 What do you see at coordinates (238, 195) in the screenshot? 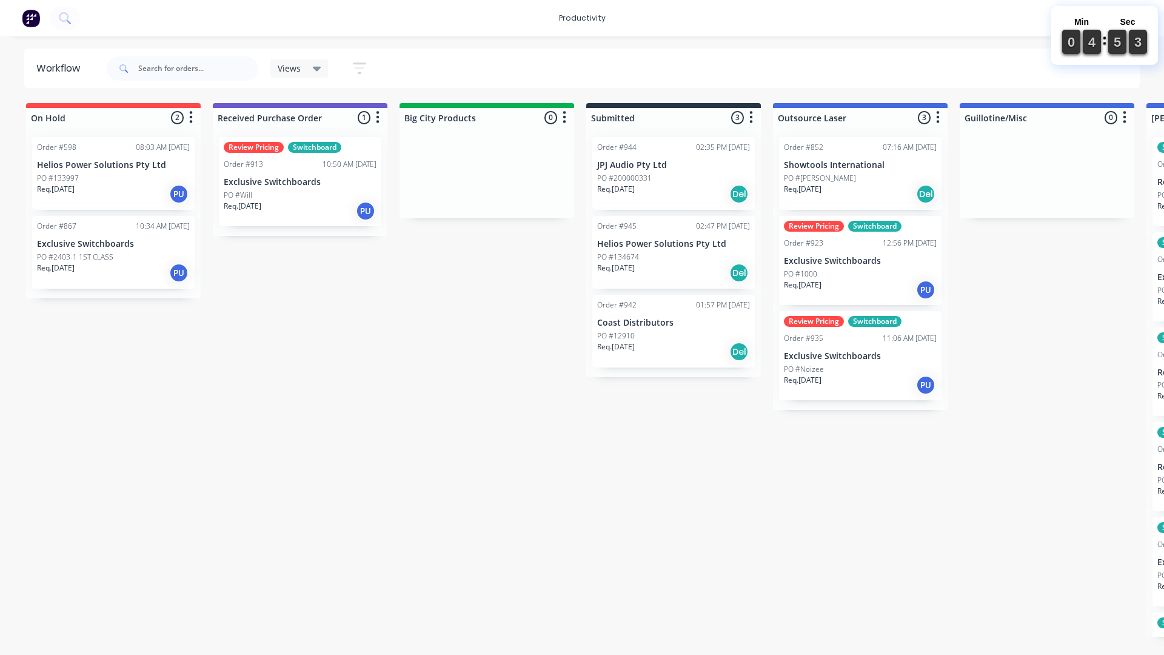
I see `p: PO #Will` at bounding box center [238, 195].